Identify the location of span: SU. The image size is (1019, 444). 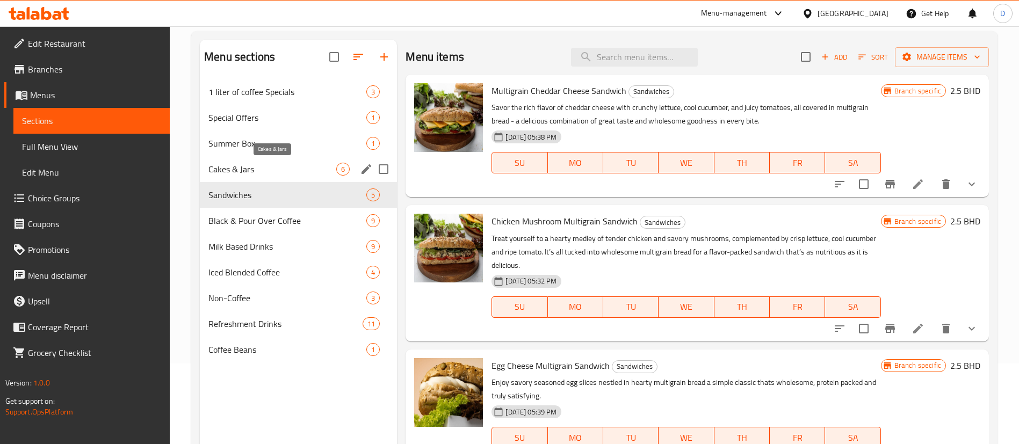
(520, 307).